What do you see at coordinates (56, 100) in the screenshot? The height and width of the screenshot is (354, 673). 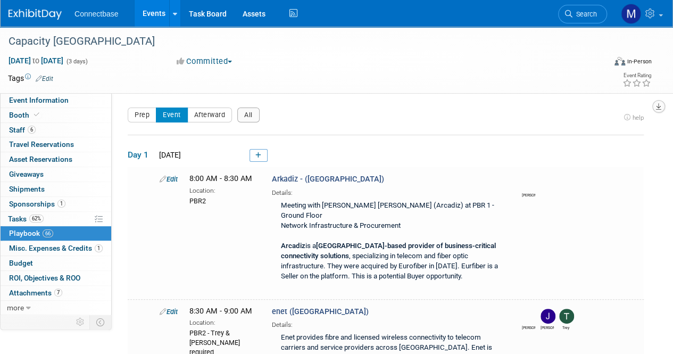 I see `a: Event Information` at bounding box center [56, 100].